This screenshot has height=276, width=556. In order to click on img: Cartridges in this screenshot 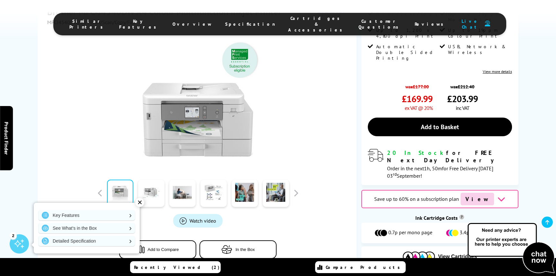, I will do `click(419, 256)`.